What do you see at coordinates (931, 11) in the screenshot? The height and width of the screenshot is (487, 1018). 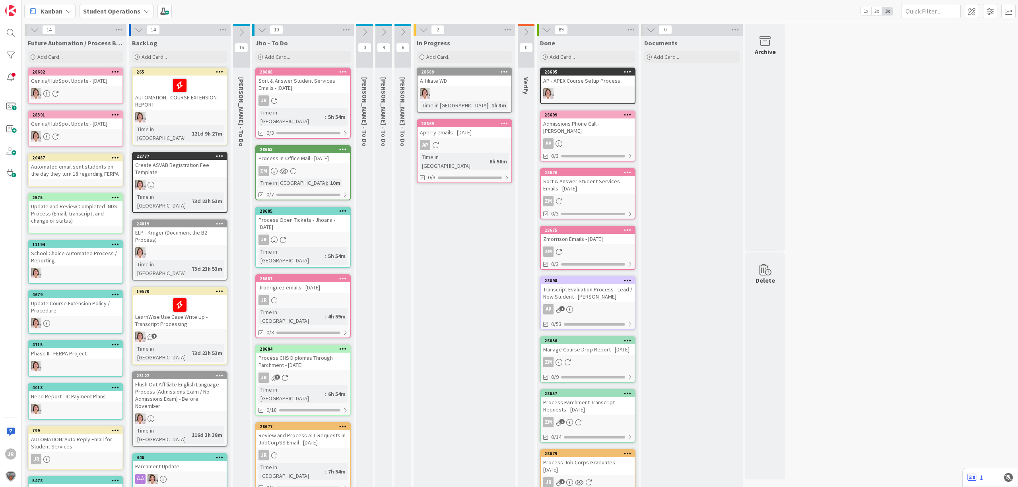 I see `input: Quick Filter...` at bounding box center [931, 11].